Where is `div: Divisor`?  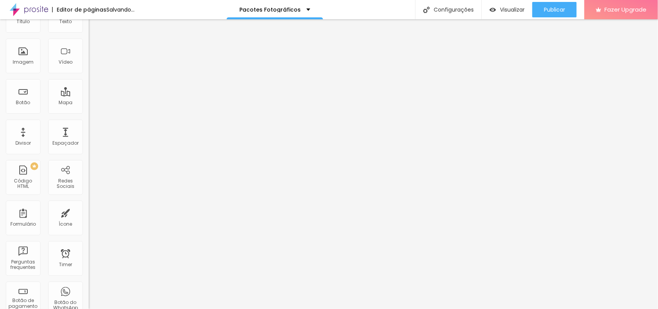
div: Divisor is located at coordinates (23, 143).